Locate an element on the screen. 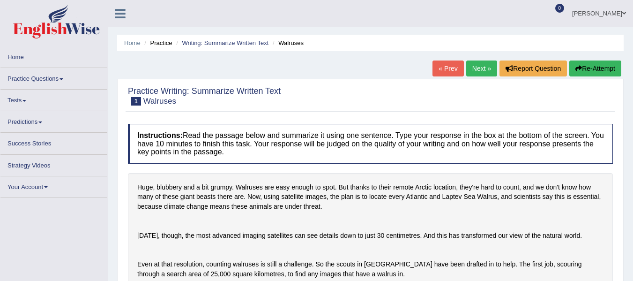  button: Re-Attempt is located at coordinates (595, 68).